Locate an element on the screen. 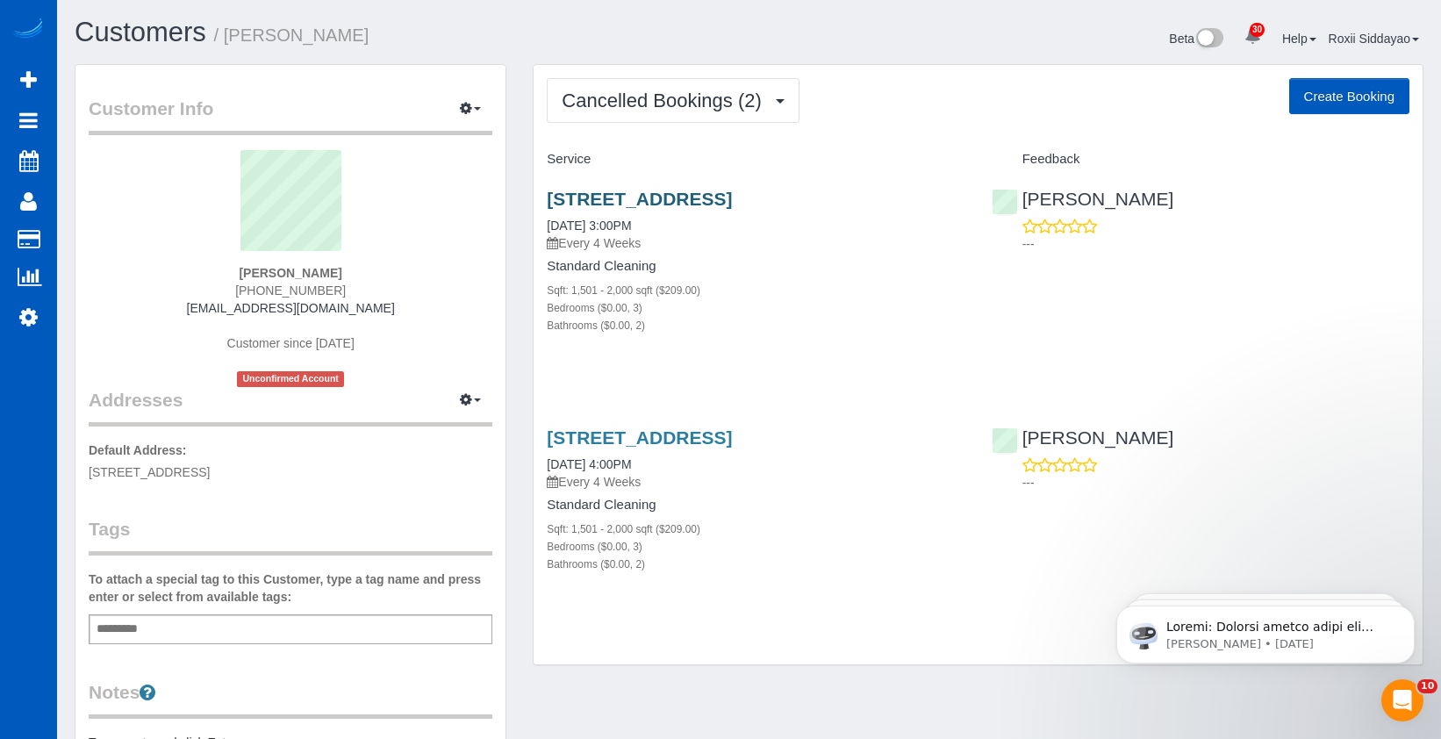 The height and width of the screenshot is (739, 1441). label: To attach a special tag to this Customer, type a tag name and press enter or select from availabl... is located at coordinates (290, 588).